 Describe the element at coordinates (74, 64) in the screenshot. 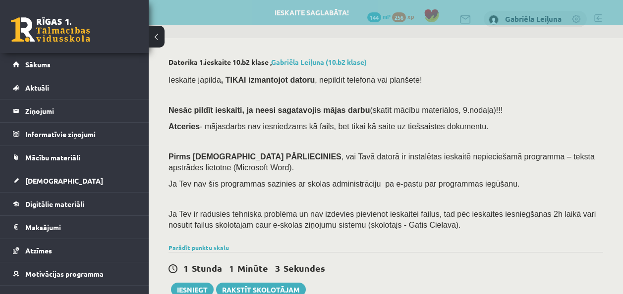

I see `a: Sākums` at that location.